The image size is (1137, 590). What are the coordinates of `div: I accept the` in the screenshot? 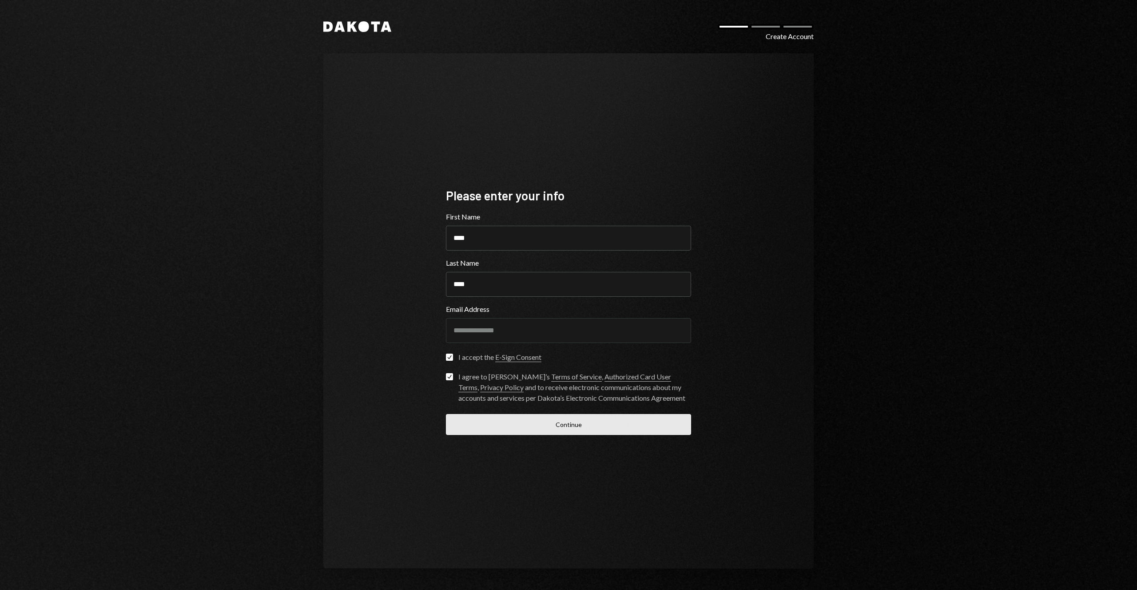 It's located at (500, 357).